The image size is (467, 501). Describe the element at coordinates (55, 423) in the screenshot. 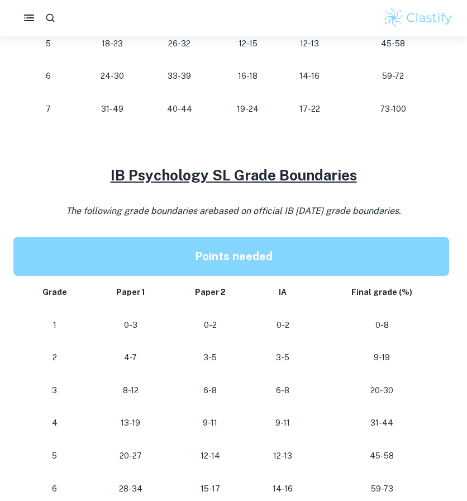

I see `p: 4` at that location.